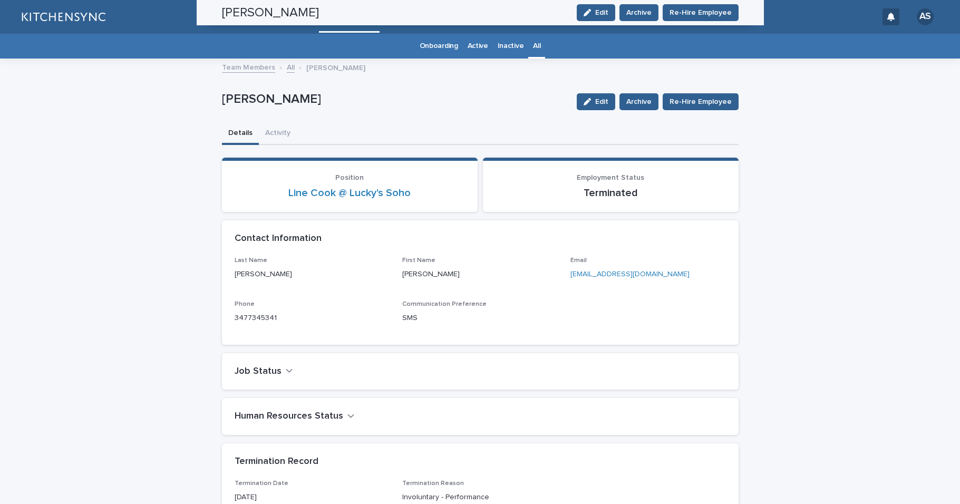 The width and height of the screenshot is (960, 504). What do you see at coordinates (595, 102) in the screenshot?
I see `button: Edit` at bounding box center [595, 102].